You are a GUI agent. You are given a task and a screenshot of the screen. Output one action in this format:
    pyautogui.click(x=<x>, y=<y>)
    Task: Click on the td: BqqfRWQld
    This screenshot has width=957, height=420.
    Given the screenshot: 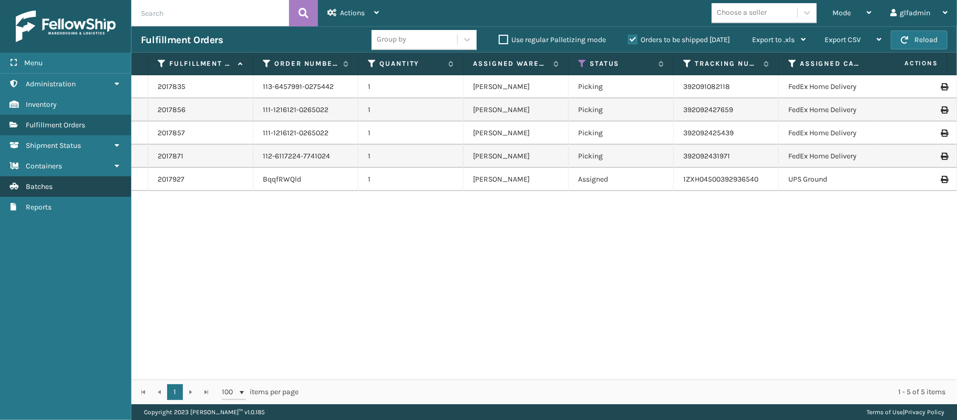 What is the action you would take?
    pyautogui.click(x=306, y=179)
    